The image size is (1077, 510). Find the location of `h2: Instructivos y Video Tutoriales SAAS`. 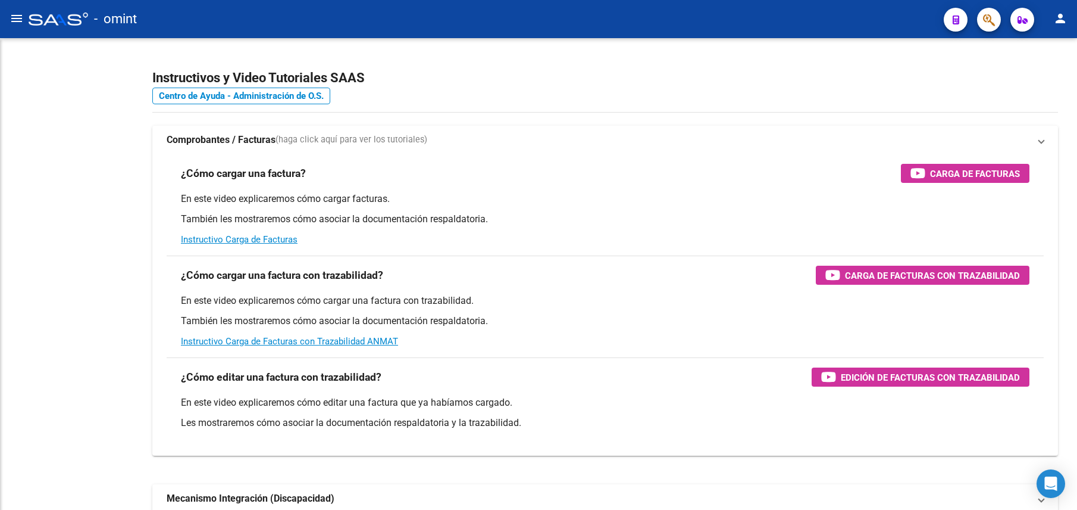

h2: Instructivos y Video Tutoriales SAAS is located at coordinates (605, 78).